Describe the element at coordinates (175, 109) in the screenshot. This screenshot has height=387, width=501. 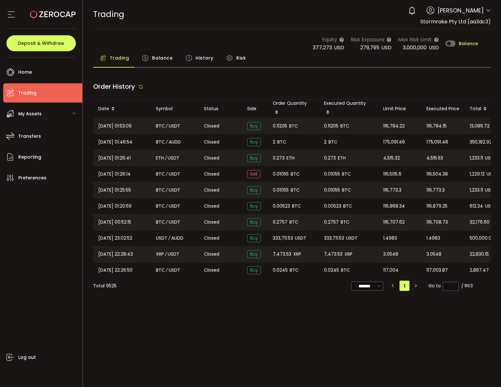
I see `div: Symbol` at that location.